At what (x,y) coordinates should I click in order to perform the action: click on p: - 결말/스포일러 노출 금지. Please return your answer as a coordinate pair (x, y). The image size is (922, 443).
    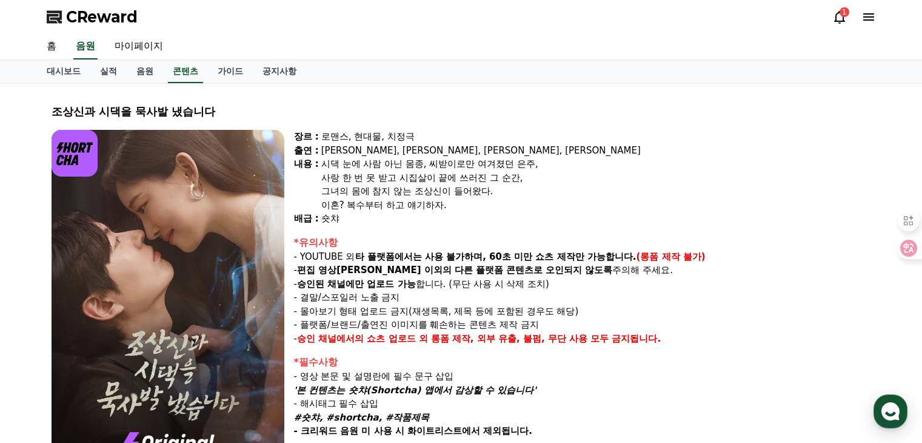
    Looking at the image, I should click on (583, 297).